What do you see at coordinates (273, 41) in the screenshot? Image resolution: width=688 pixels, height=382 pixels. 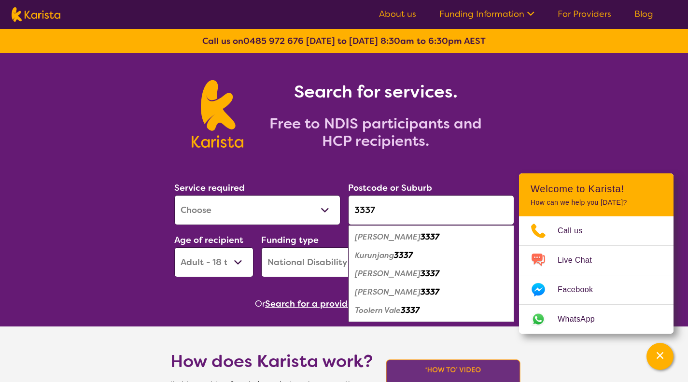 I see `a: 0485 972 676` at bounding box center [273, 41].